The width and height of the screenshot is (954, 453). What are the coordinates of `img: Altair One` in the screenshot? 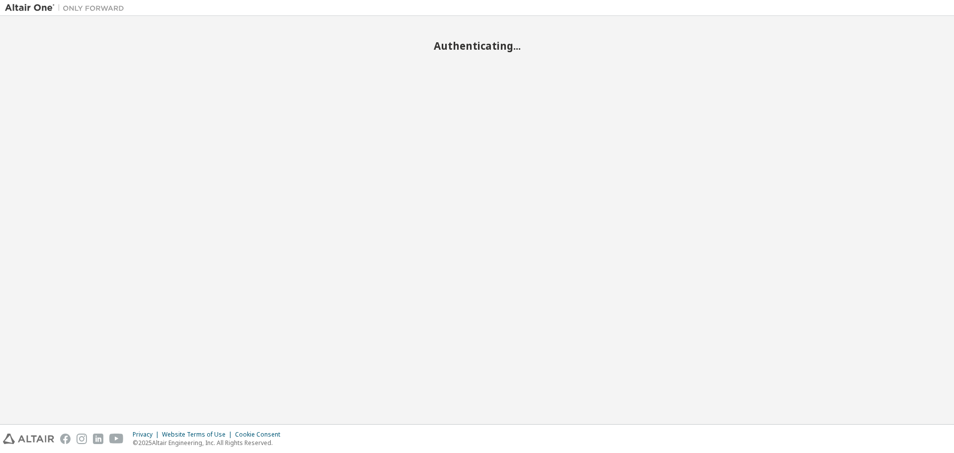 It's located at (67, 8).